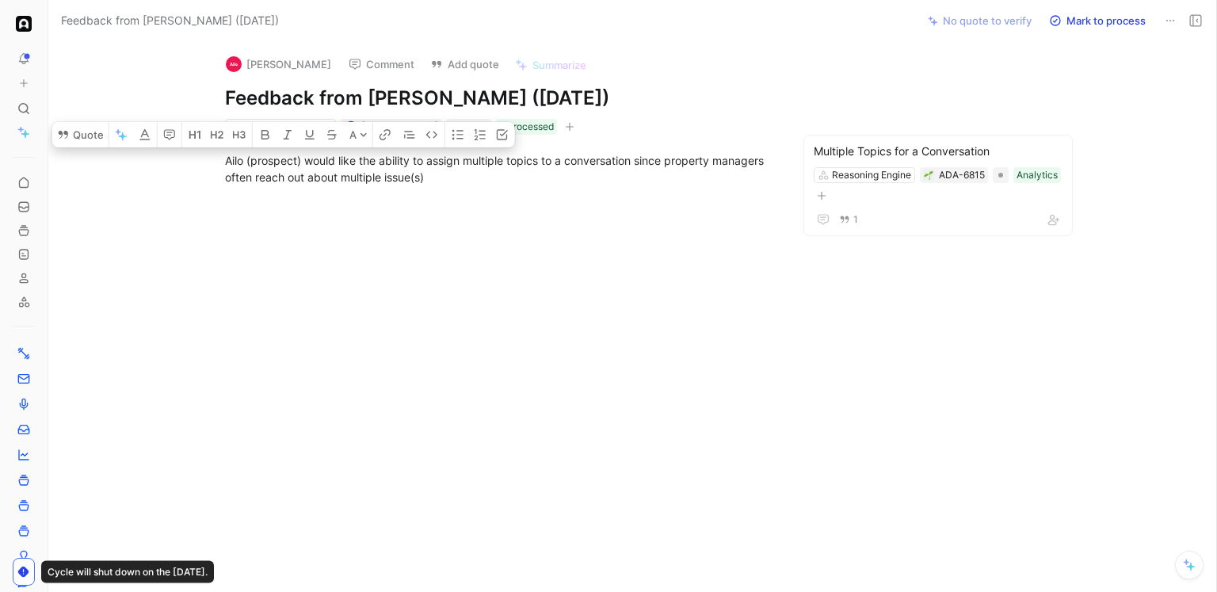 This screenshot has height=592, width=1217. What do you see at coordinates (381, 64) in the screenshot?
I see `button: Comment` at bounding box center [381, 64].